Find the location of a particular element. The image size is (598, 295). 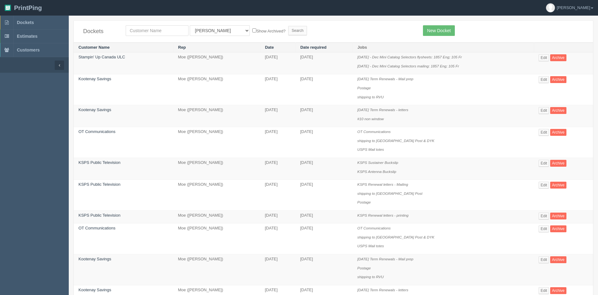

label: Show Archived? is located at coordinates (269, 31).